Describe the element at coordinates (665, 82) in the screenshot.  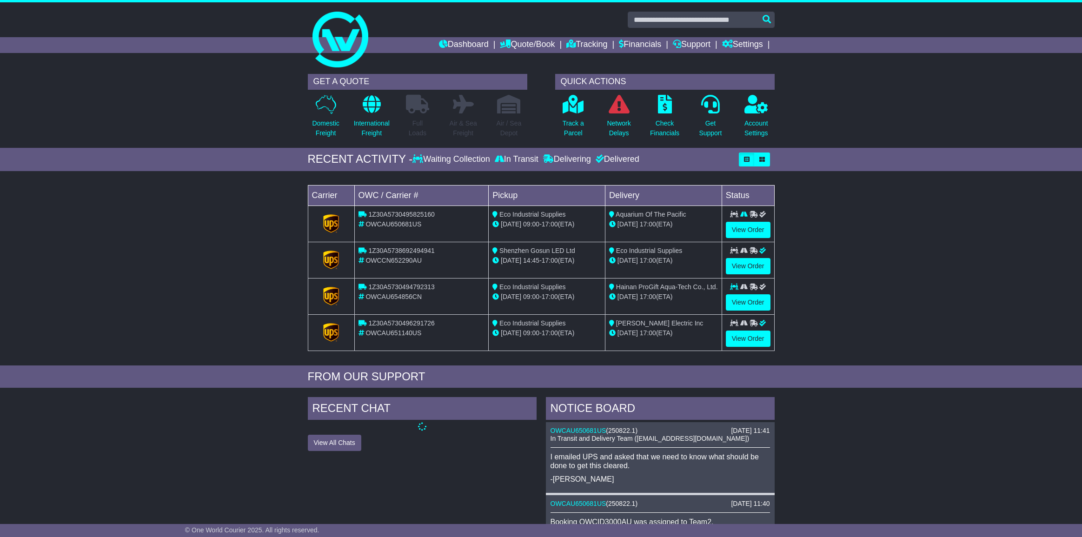
I see `div: QUICK ACTIONS` at that location.